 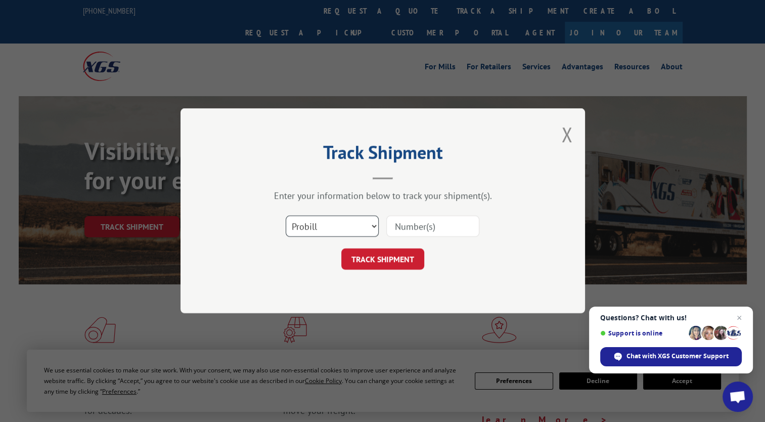 What do you see at coordinates (383, 259) in the screenshot?
I see `button: TRACK SHIPMENT` at bounding box center [383, 259].